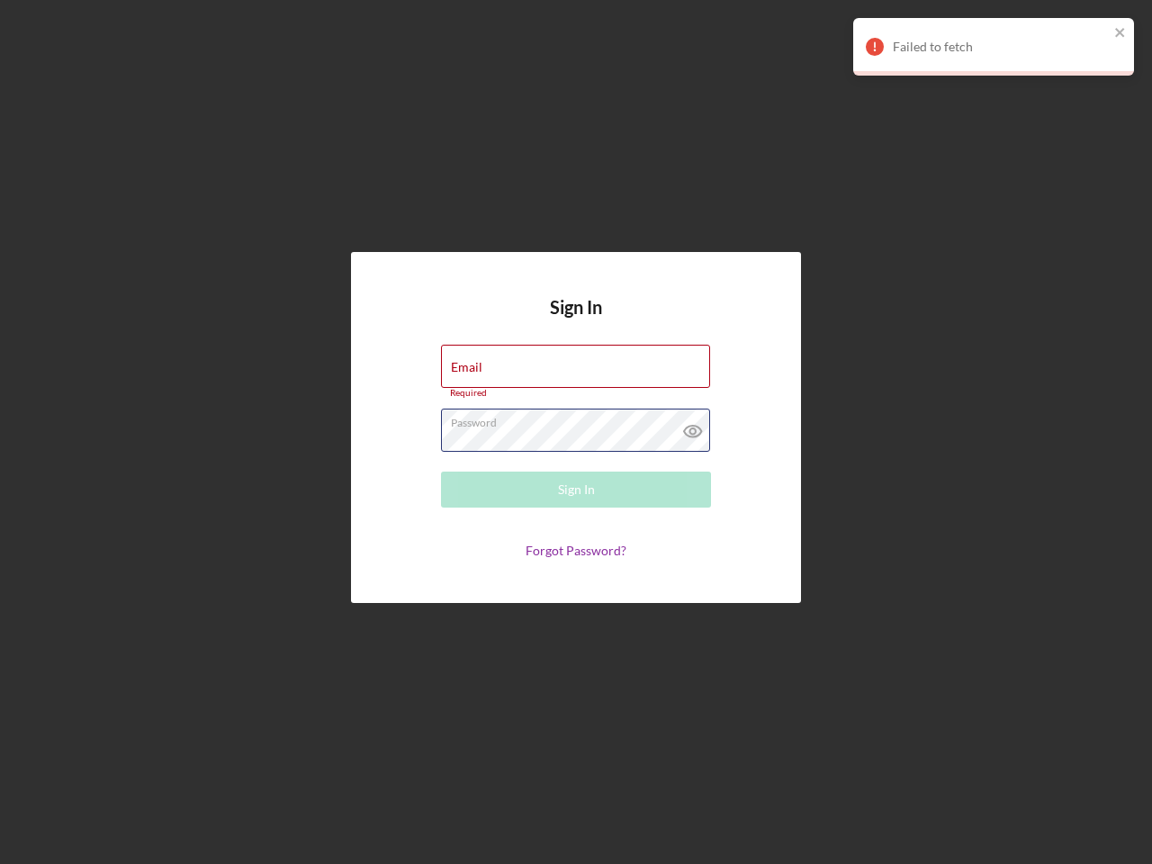 This screenshot has height=864, width=1152. What do you see at coordinates (1120, 33) in the screenshot?
I see `button: close` at bounding box center [1120, 33].